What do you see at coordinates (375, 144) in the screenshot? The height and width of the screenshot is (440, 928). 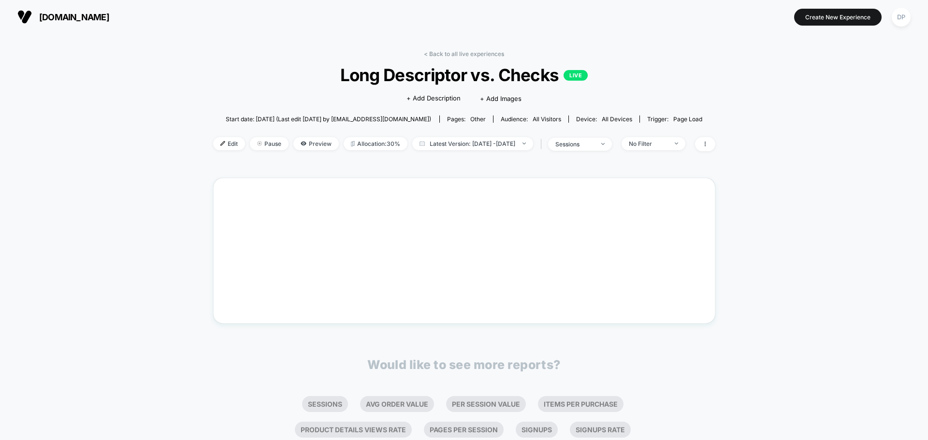 I see `span: Allocation: 30%` at bounding box center [375, 144].